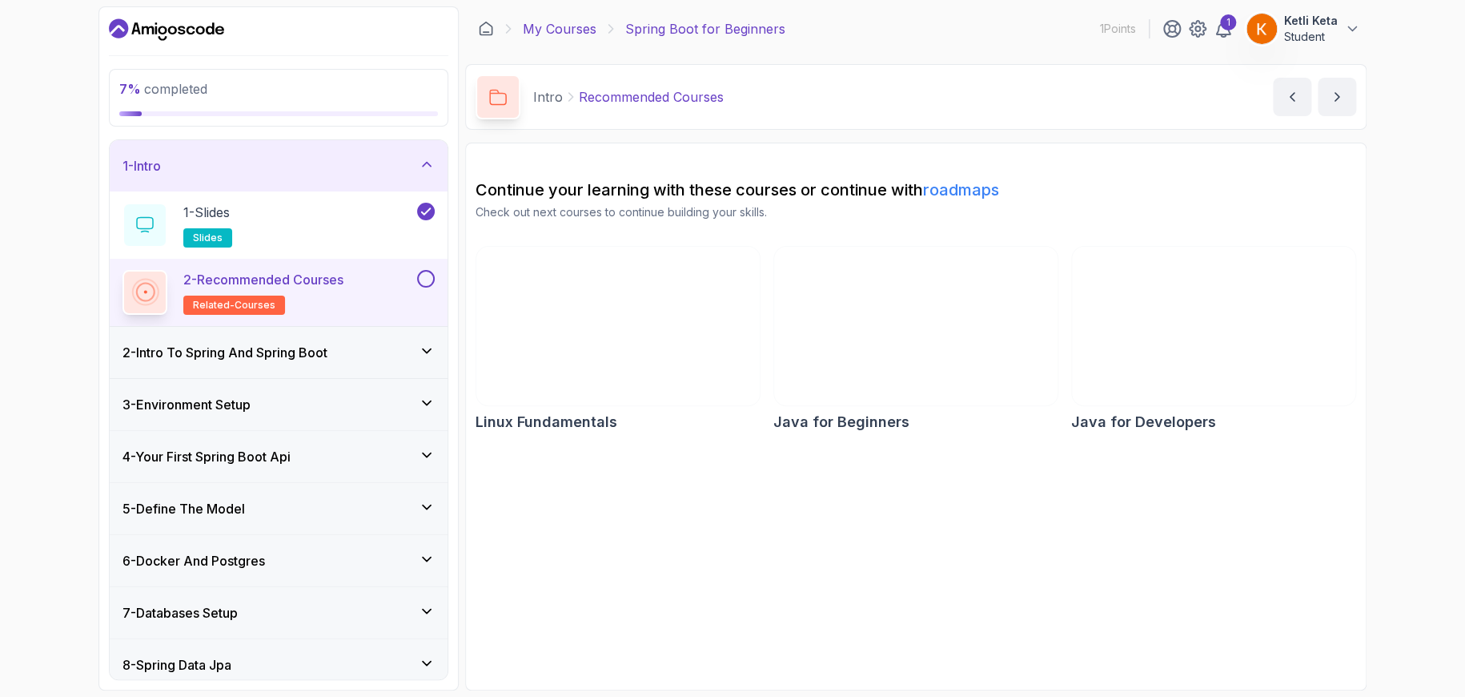  Describe the element at coordinates (225, 352) in the screenshot. I see `h3: 2 - Intro To Spring And Spring Boot` at that location.